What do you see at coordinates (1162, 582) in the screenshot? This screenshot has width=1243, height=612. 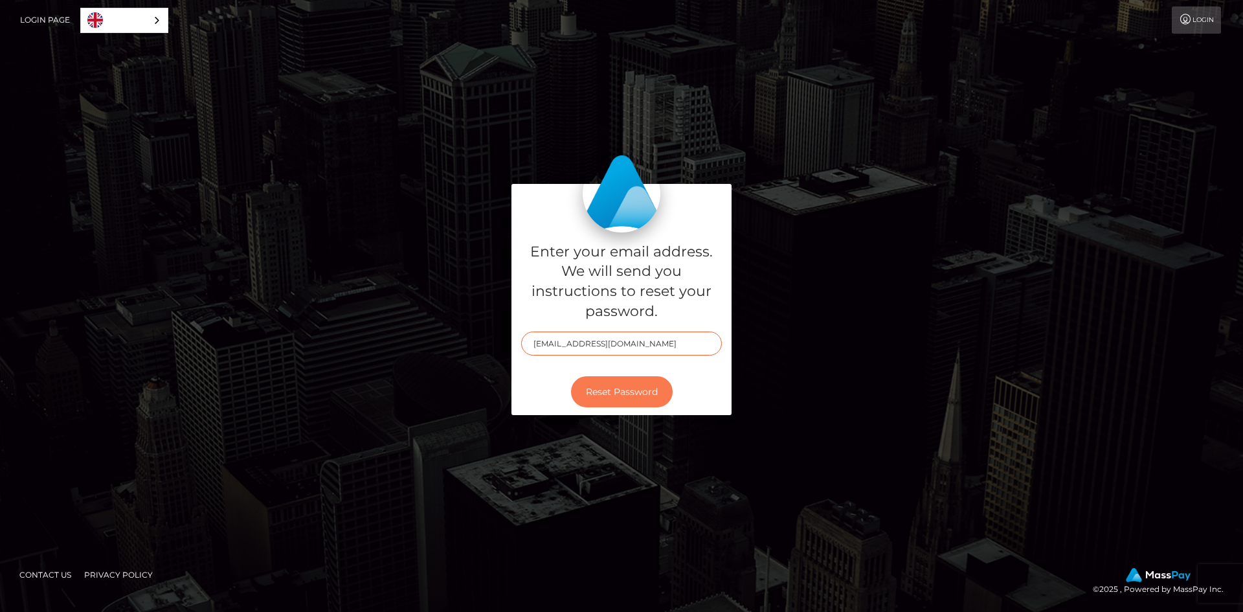 I see `div: © 2025 , Powered by MassPay Inc.` at bounding box center [1162, 582].